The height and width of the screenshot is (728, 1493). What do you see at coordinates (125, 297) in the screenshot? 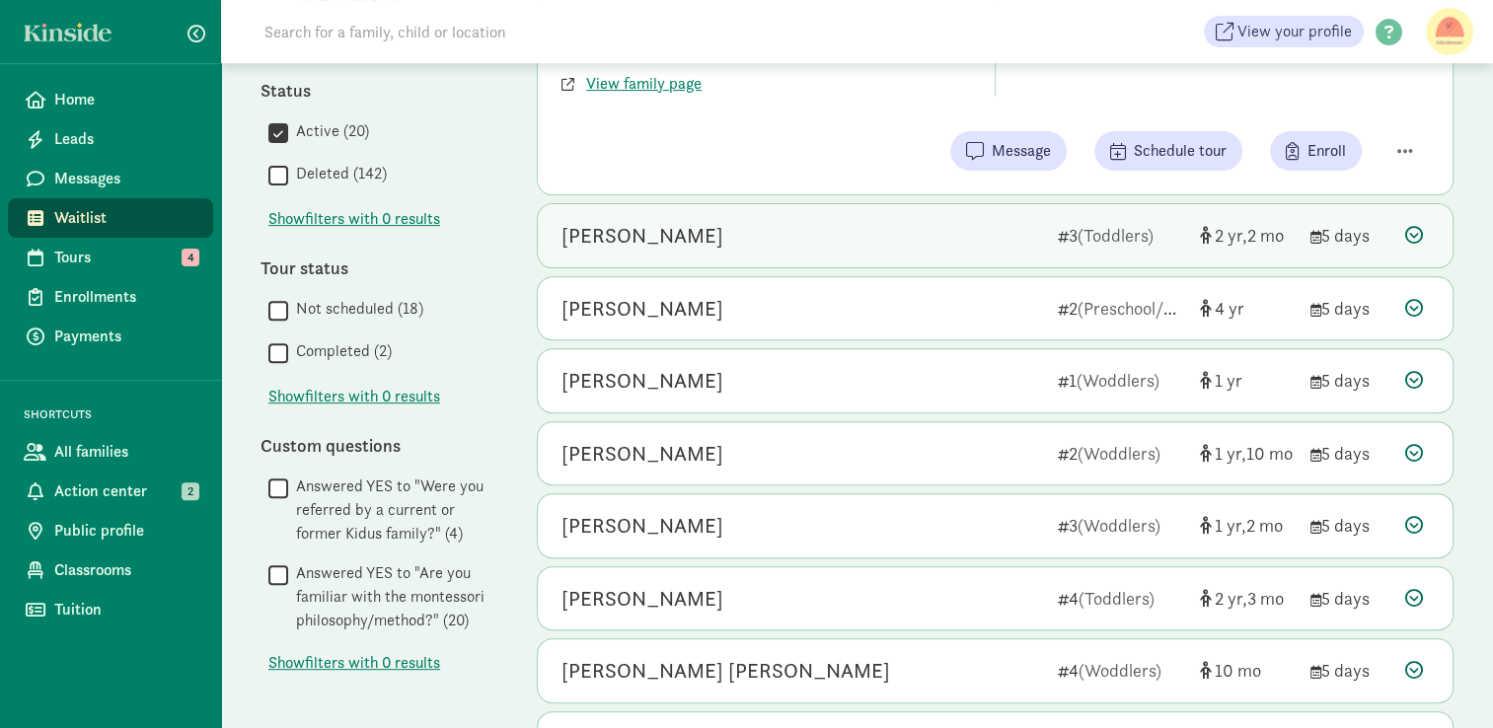
I see `span: Enrollments` at bounding box center [125, 297].